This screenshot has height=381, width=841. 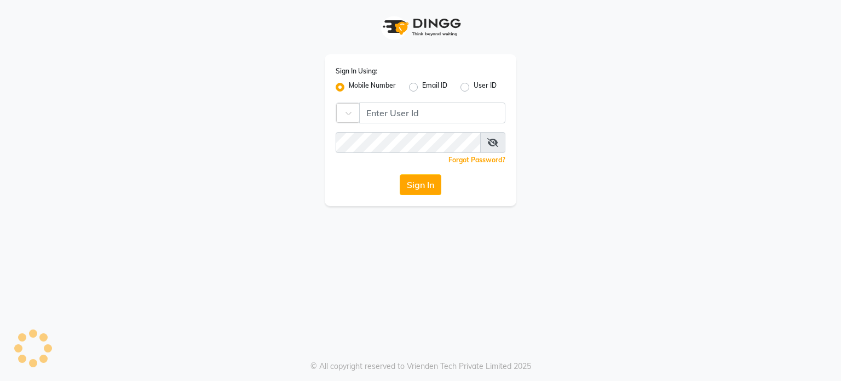 What do you see at coordinates (356, 71) in the screenshot?
I see `label: Sign In Using:` at bounding box center [356, 71].